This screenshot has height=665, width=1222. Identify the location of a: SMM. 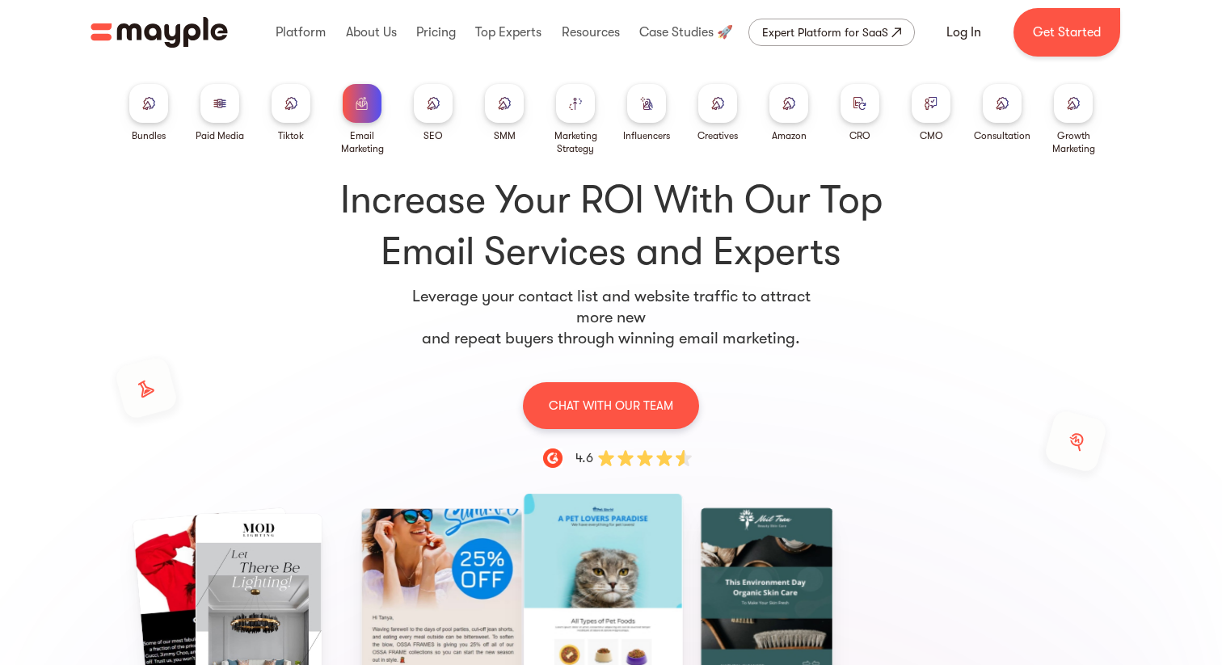
(504, 113).